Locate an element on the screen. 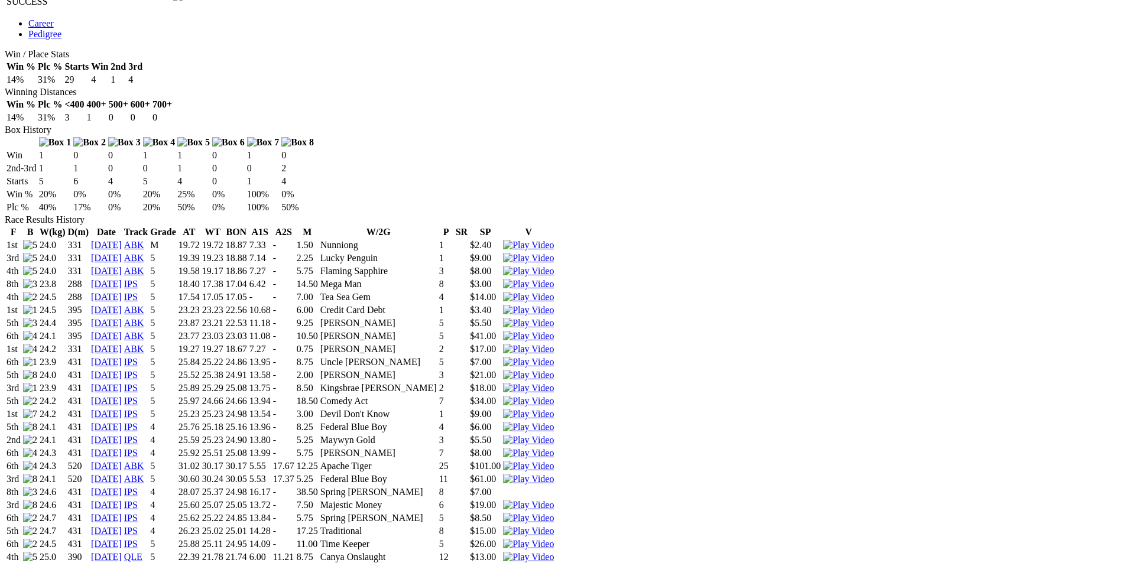 The width and height of the screenshot is (1126, 563). td: 1st is located at coordinates (14, 245).